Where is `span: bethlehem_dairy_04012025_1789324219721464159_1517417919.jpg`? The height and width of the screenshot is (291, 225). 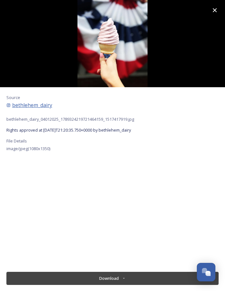 span: bethlehem_dairy_04012025_1789324219721464159_1517417919.jpg is located at coordinates (70, 119).